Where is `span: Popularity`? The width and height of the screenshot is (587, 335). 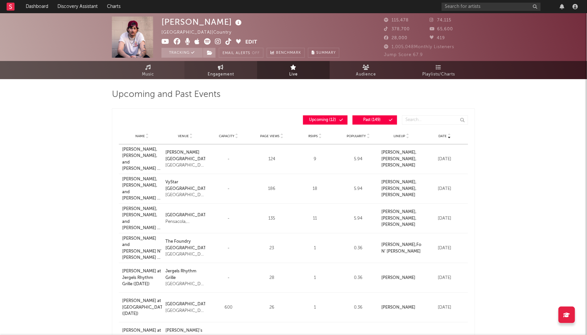 span: Popularity is located at coordinates (356, 136).